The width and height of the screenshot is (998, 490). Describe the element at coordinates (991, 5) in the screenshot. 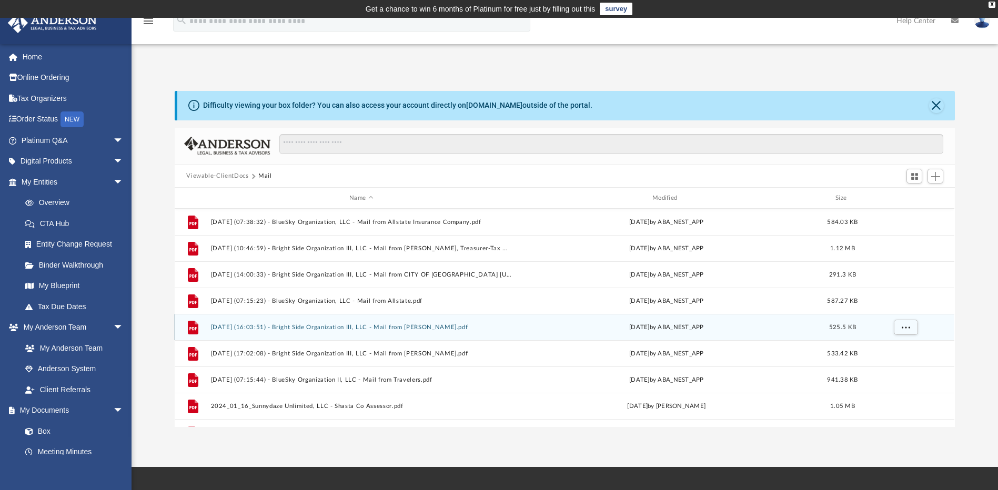

I see `div: close` at that location.